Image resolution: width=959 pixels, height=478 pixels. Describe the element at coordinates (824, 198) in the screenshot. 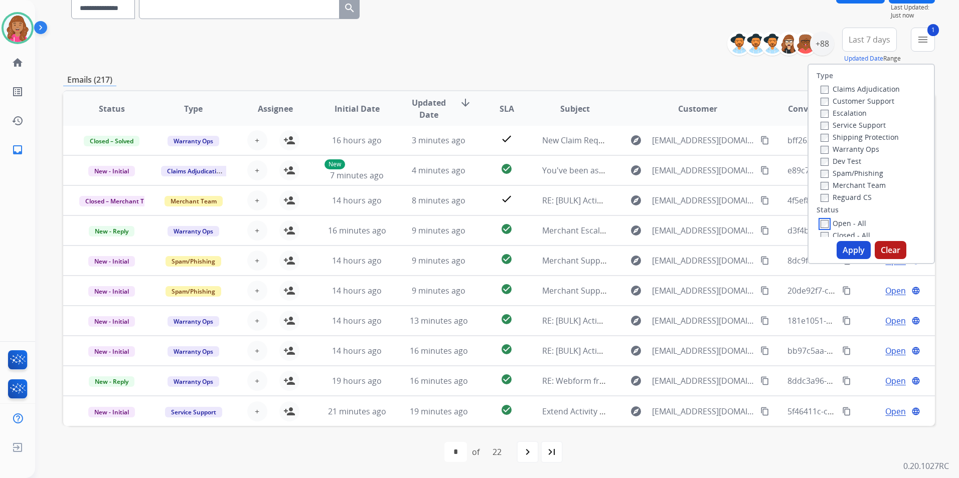

I see `input: Reguard CS` at that location.